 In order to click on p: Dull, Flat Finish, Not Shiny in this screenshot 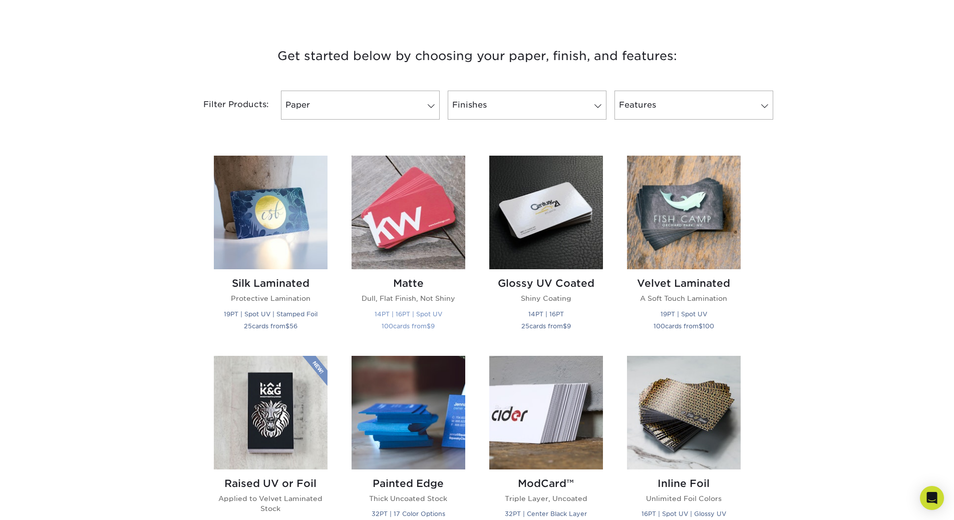, I will do `click(408, 298)`.